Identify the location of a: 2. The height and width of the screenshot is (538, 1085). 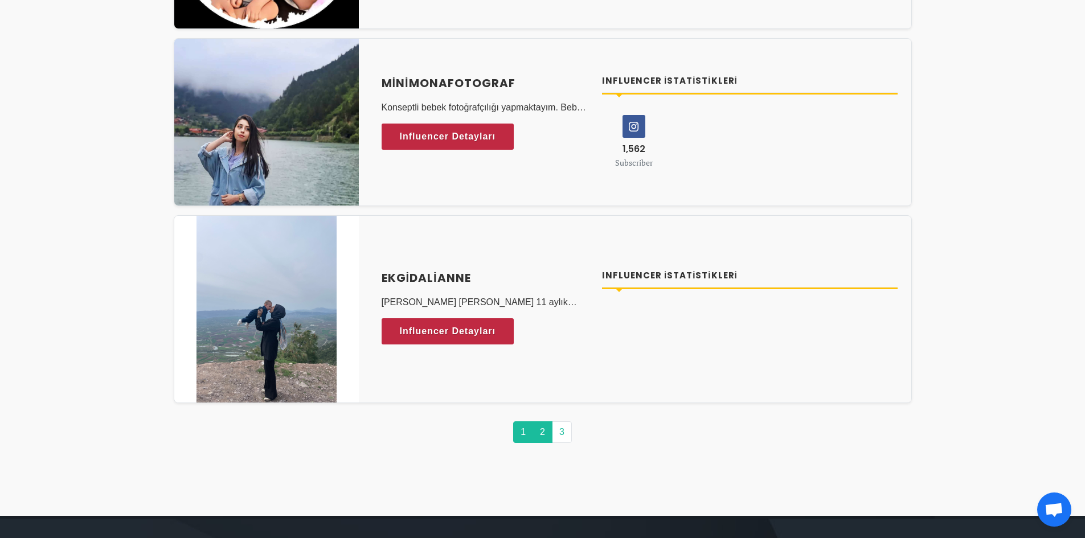
(542, 432).